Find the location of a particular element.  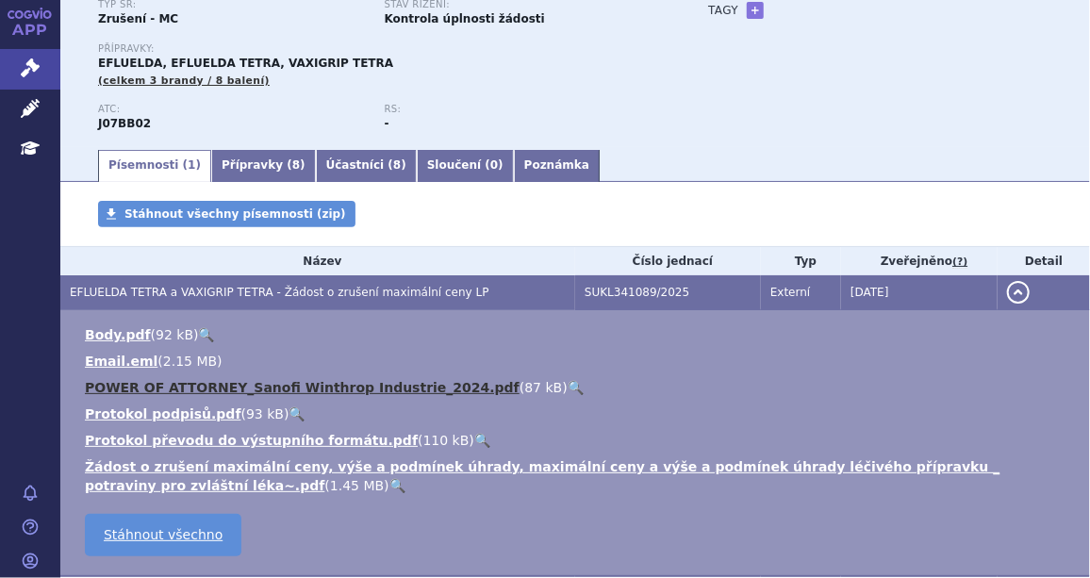

strong: Zrušení - MC is located at coordinates (138, 19).